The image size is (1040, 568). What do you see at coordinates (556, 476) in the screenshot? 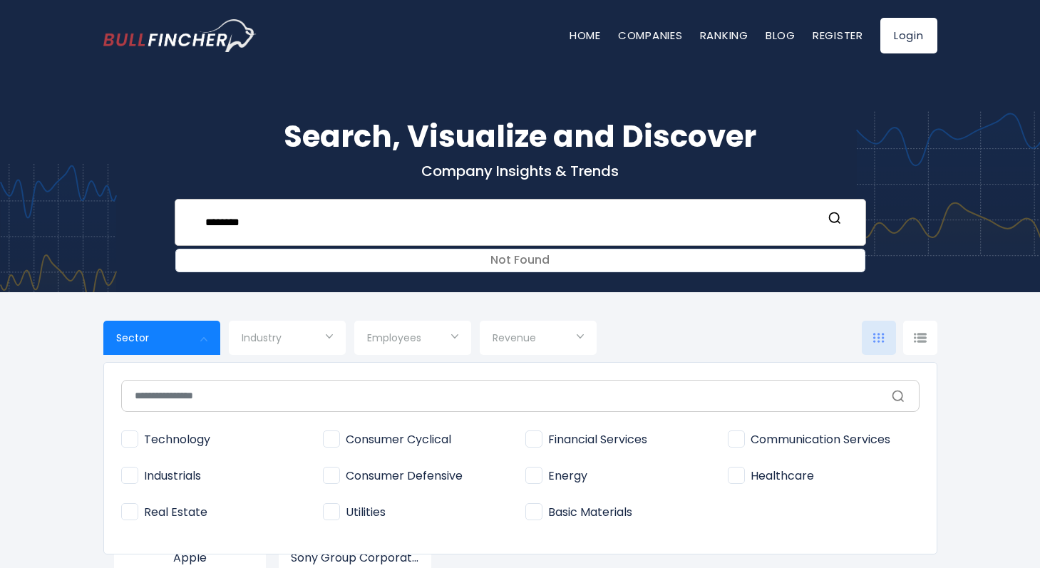
I see `span: Energy` at bounding box center [556, 476].